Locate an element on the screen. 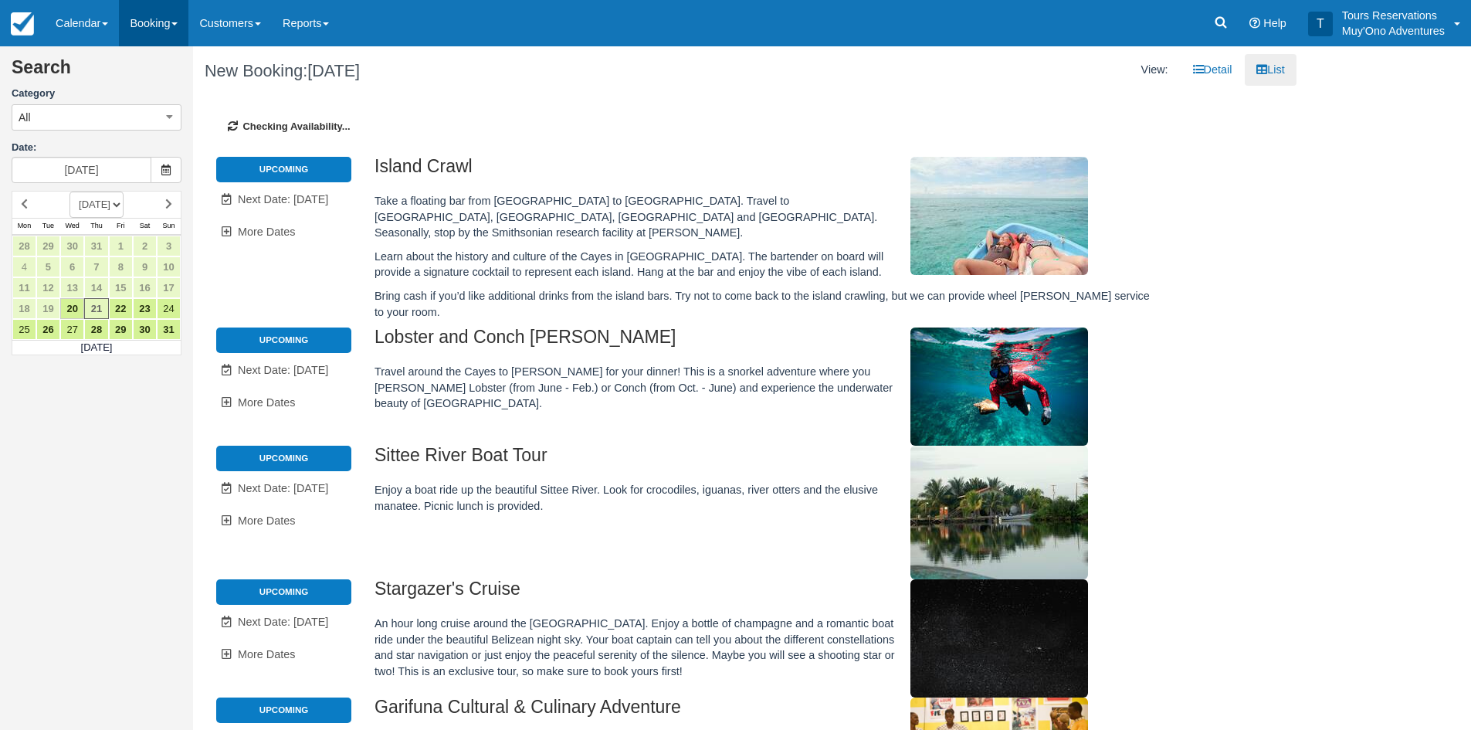 Image resolution: width=1471 pixels, height=730 pixels. a: 27 is located at coordinates (72, 329).